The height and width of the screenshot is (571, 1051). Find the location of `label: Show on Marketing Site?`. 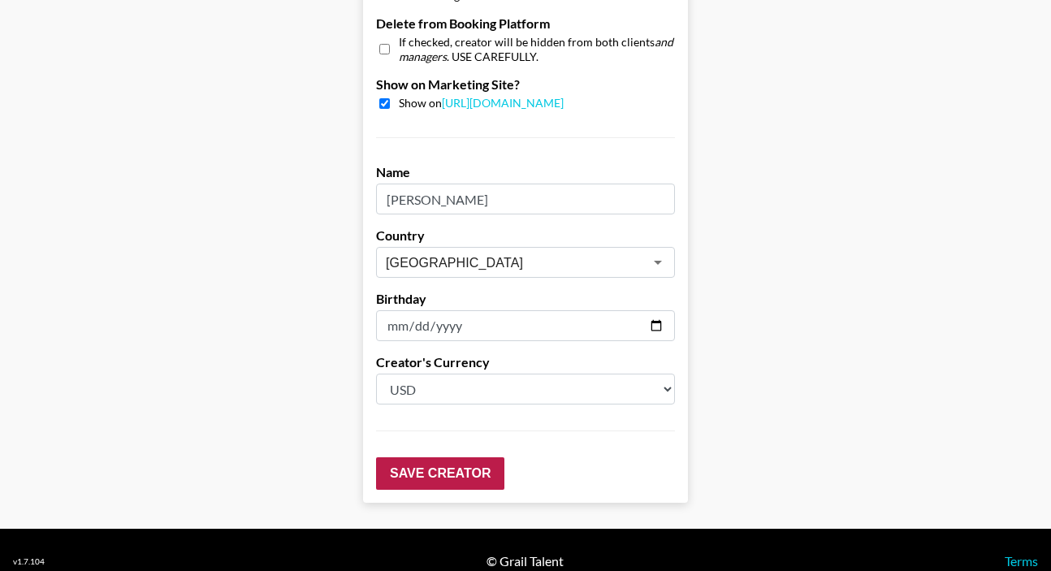

label: Show on Marketing Site? is located at coordinates (525, 84).